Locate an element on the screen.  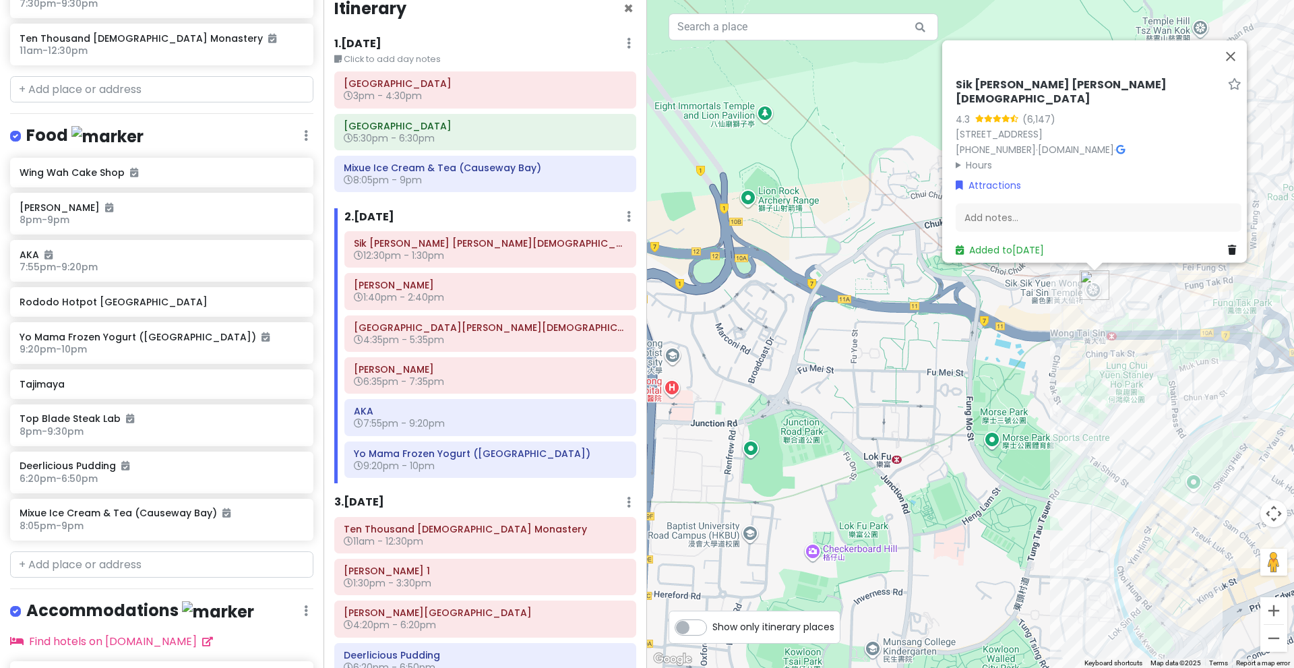
span: 1:30pm - 3:30pm is located at coordinates (388, 583).